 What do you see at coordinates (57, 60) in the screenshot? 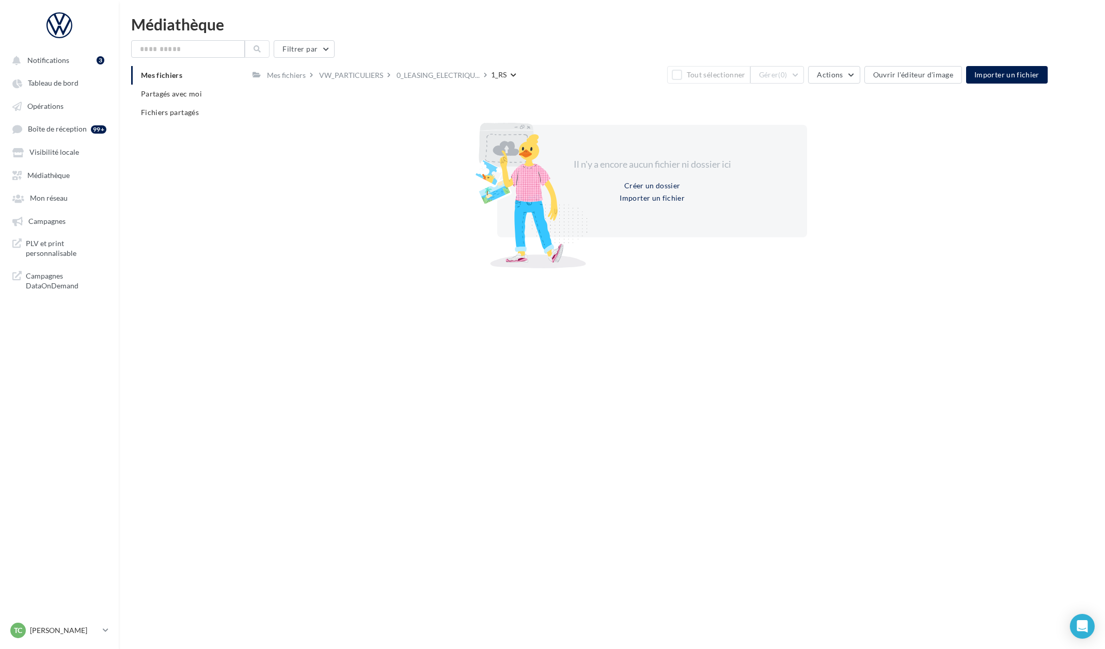
I see `button: Notifications 3` at bounding box center [57, 60].